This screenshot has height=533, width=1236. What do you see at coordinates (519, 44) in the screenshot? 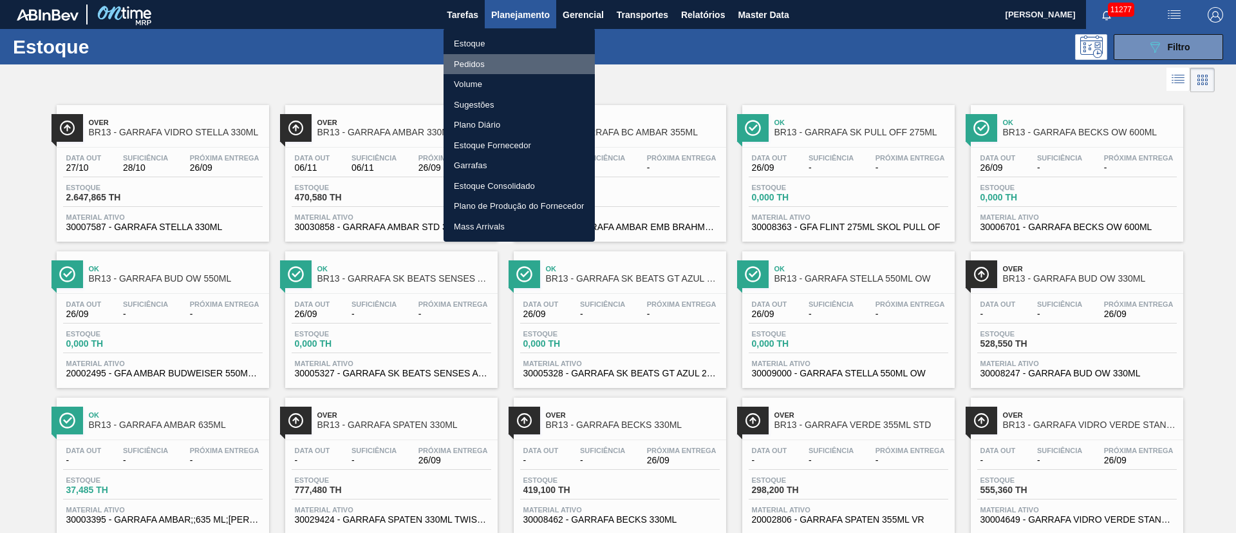
I see `li: Estoque` at bounding box center [519, 44].